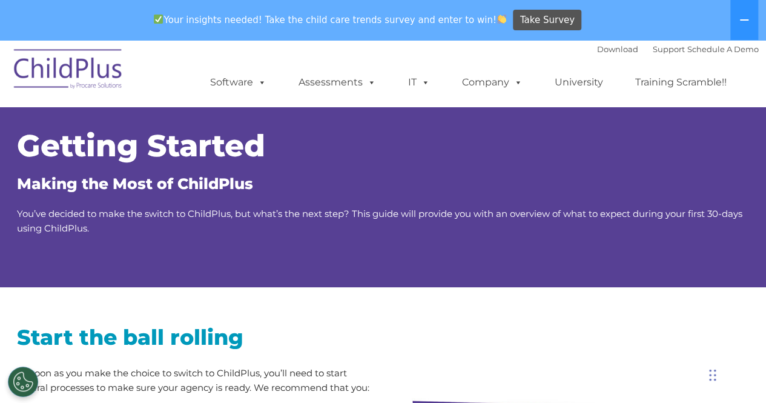 The image size is (766, 403). I want to click on span: Your insights needed! Take the child care trends survey and enter to win!, so click(330, 19).